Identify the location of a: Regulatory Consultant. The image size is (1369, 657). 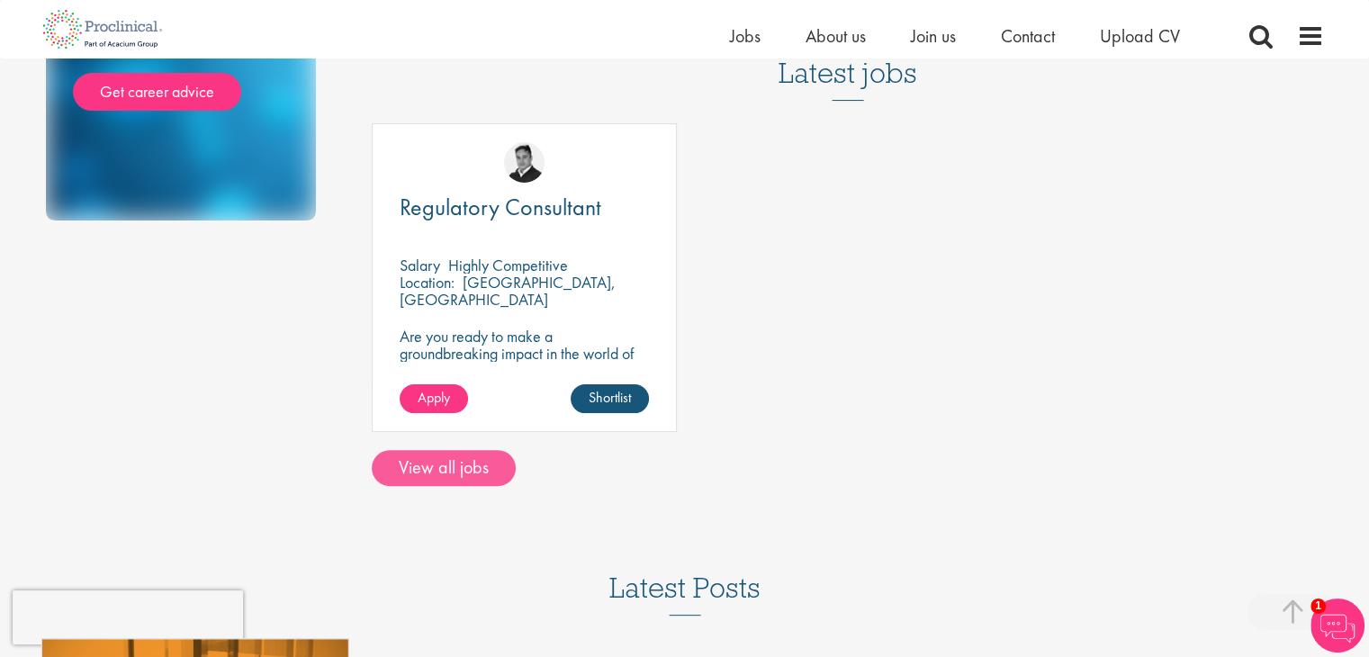
(524, 207).